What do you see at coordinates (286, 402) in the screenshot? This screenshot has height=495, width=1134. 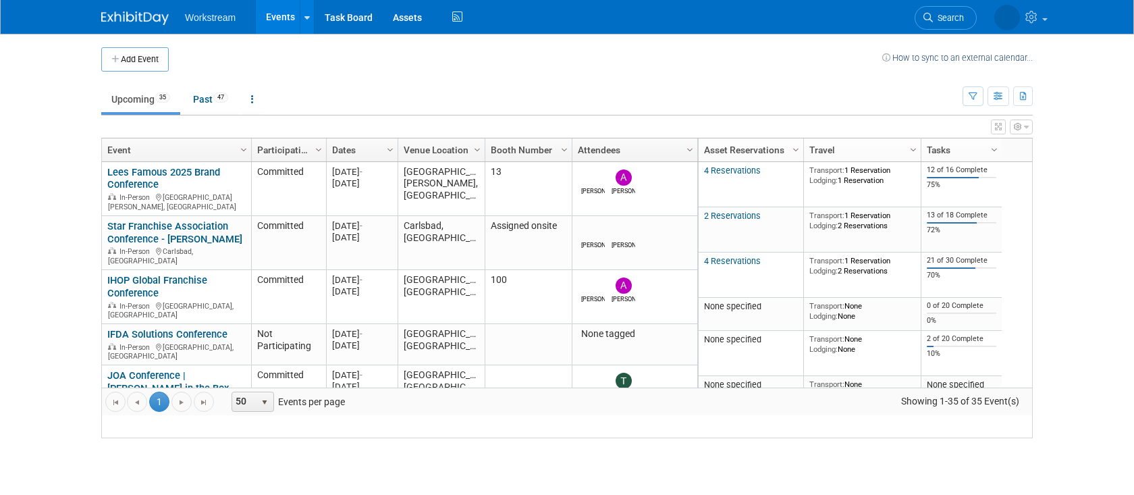 I see `span: Events per page` at bounding box center [286, 402].